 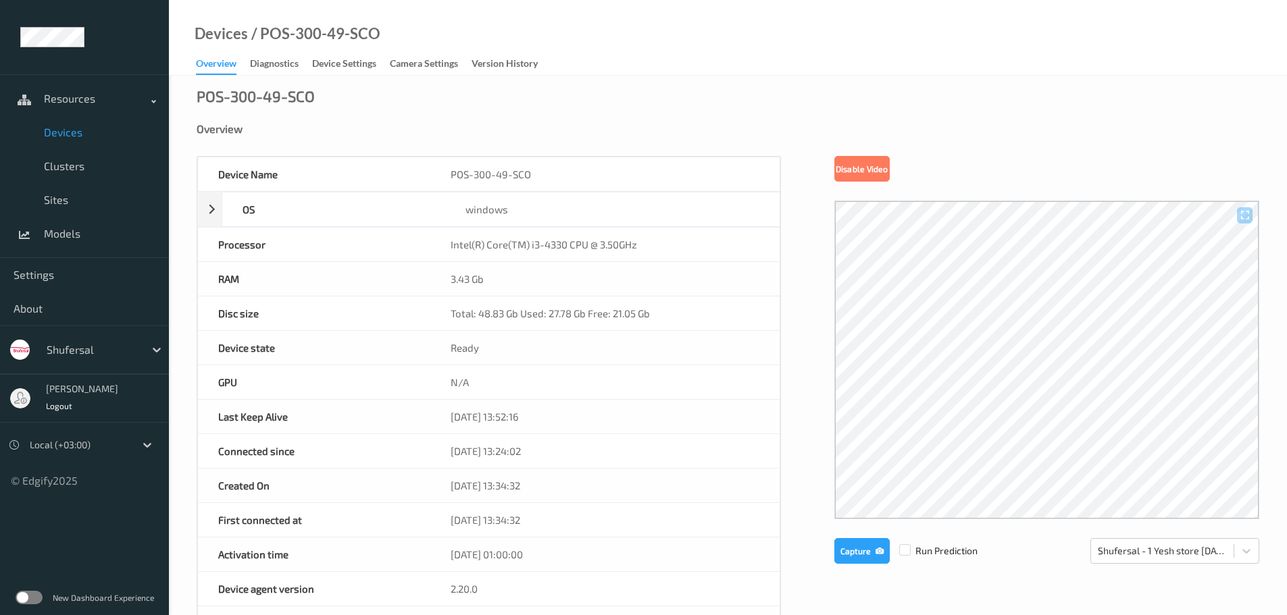 I want to click on div: Diagnostics, so click(x=274, y=65).